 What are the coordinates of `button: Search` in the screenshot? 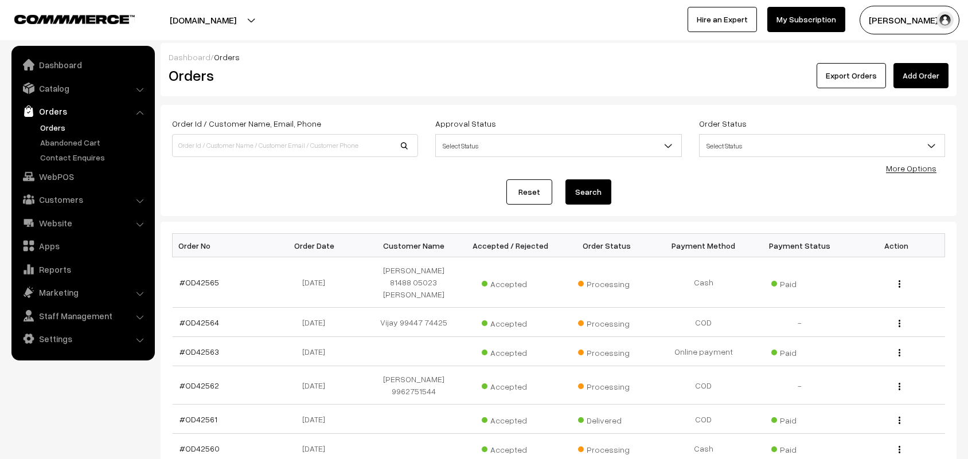 It's located at (588, 192).